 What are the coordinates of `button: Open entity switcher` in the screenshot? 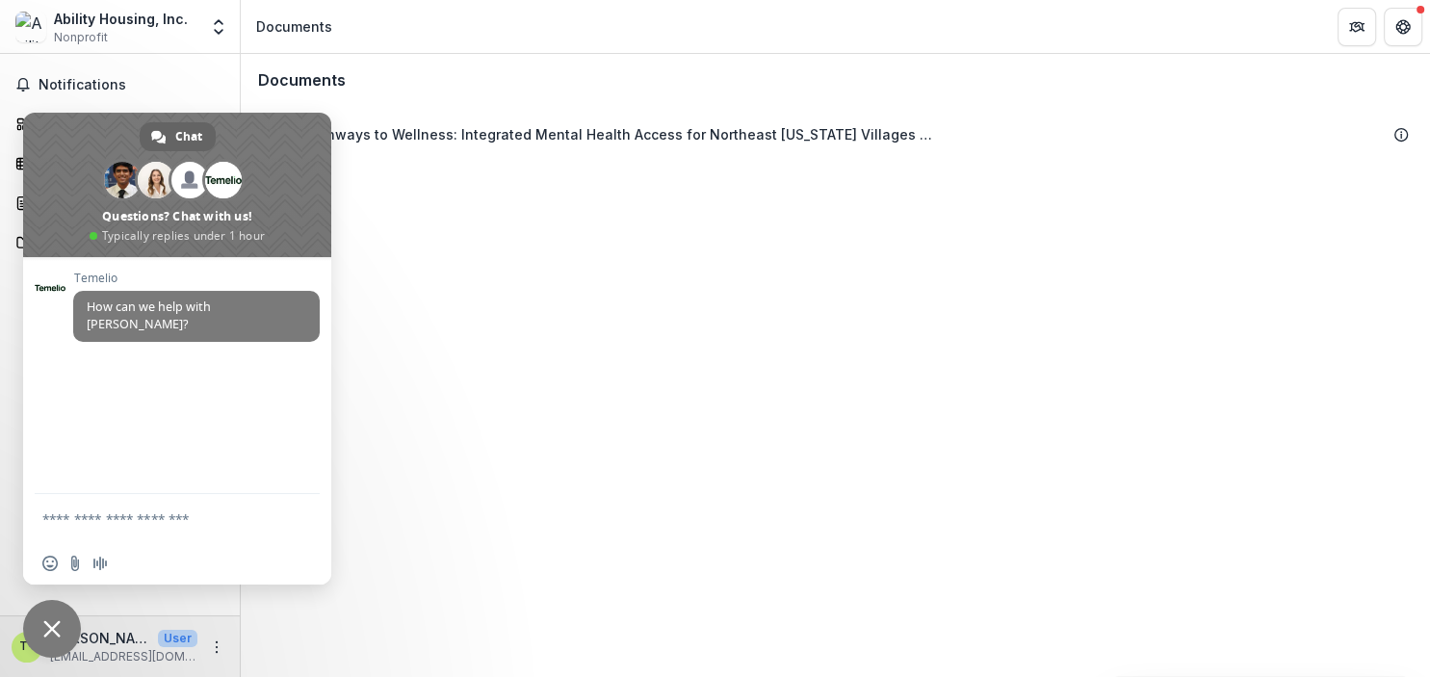 It's located at (219, 27).